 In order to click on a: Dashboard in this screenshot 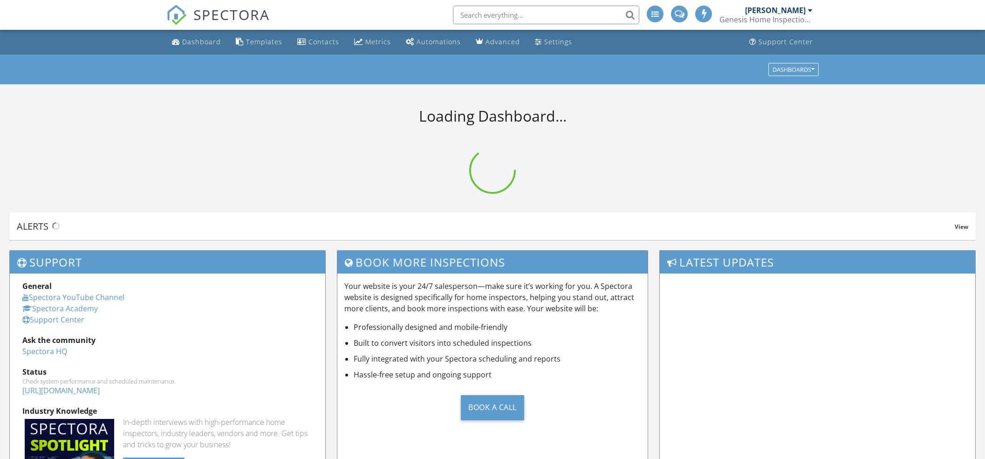, I will do `click(196, 42)`.